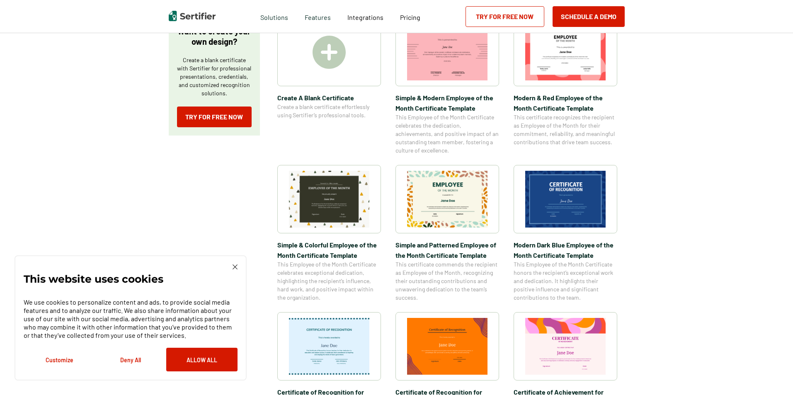 This screenshot has height=395, width=793. I want to click on img: Simple and Patterned Employee of the Month Certificate Template, so click(448, 199).